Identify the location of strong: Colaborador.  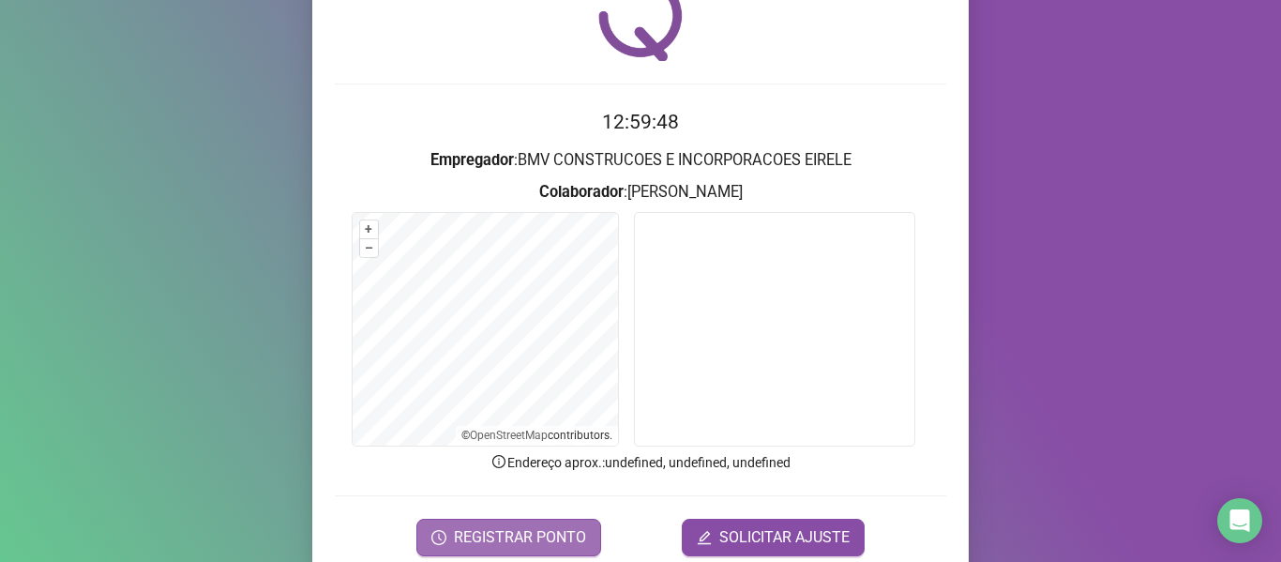
(581, 191).